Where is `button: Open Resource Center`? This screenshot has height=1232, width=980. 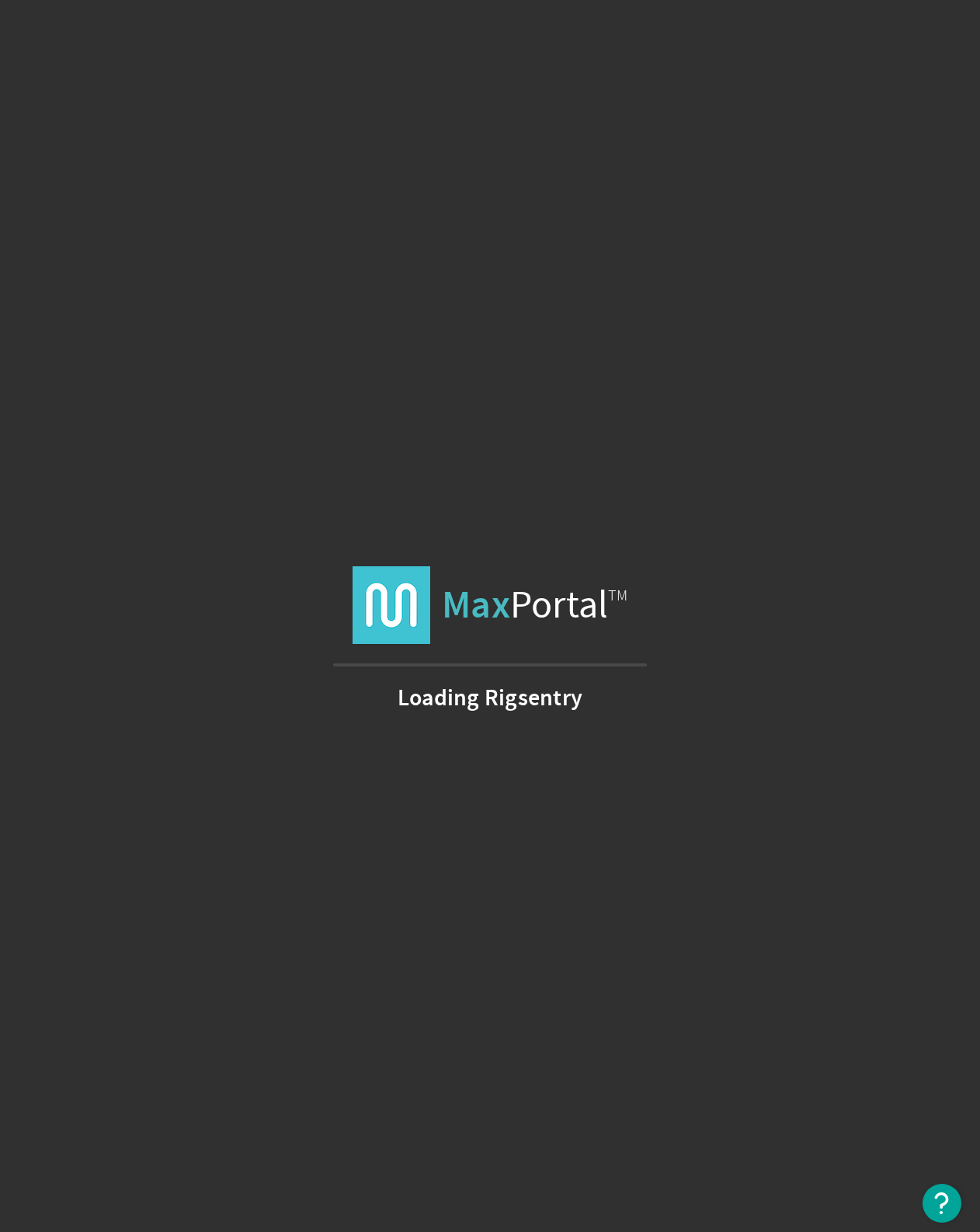
button: Open Resource Center is located at coordinates (942, 1204).